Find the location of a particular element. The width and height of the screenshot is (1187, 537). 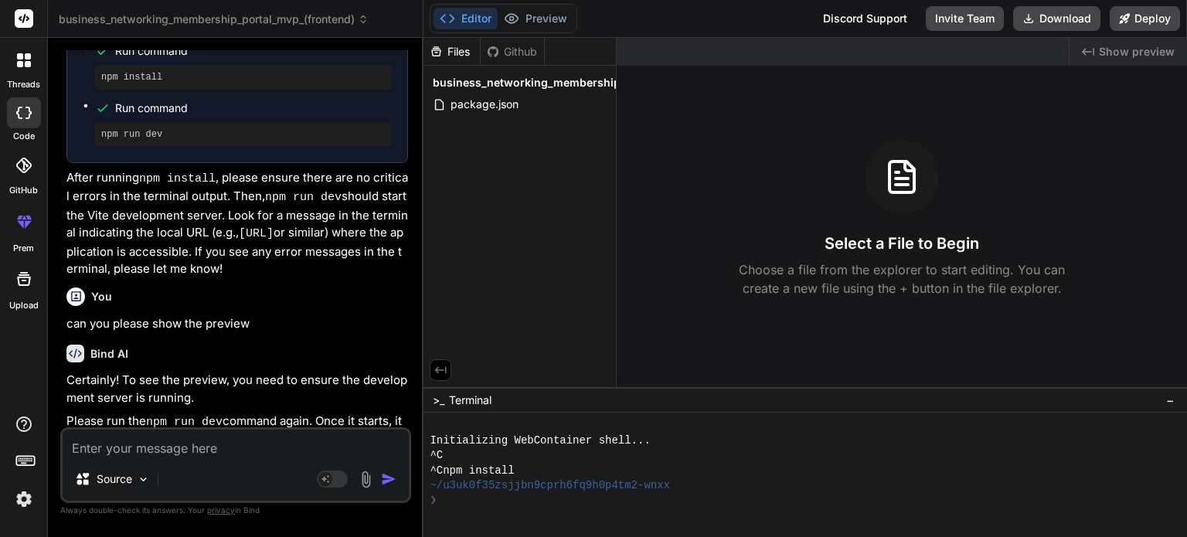

p: Certainly! To see the preview, you need to ensure the development server is running. is located at coordinates (237, 389).